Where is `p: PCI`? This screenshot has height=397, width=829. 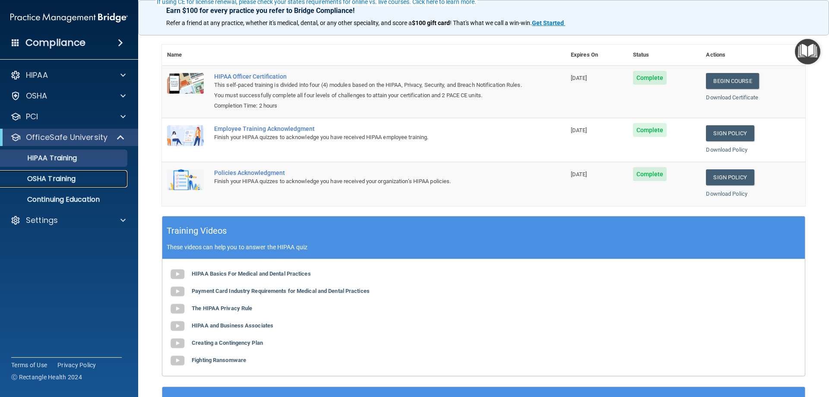 p: PCI is located at coordinates (32, 117).